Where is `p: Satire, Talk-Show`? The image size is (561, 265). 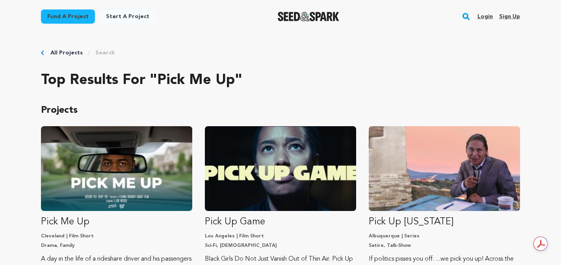 p: Satire, Talk-Show is located at coordinates (444, 245).